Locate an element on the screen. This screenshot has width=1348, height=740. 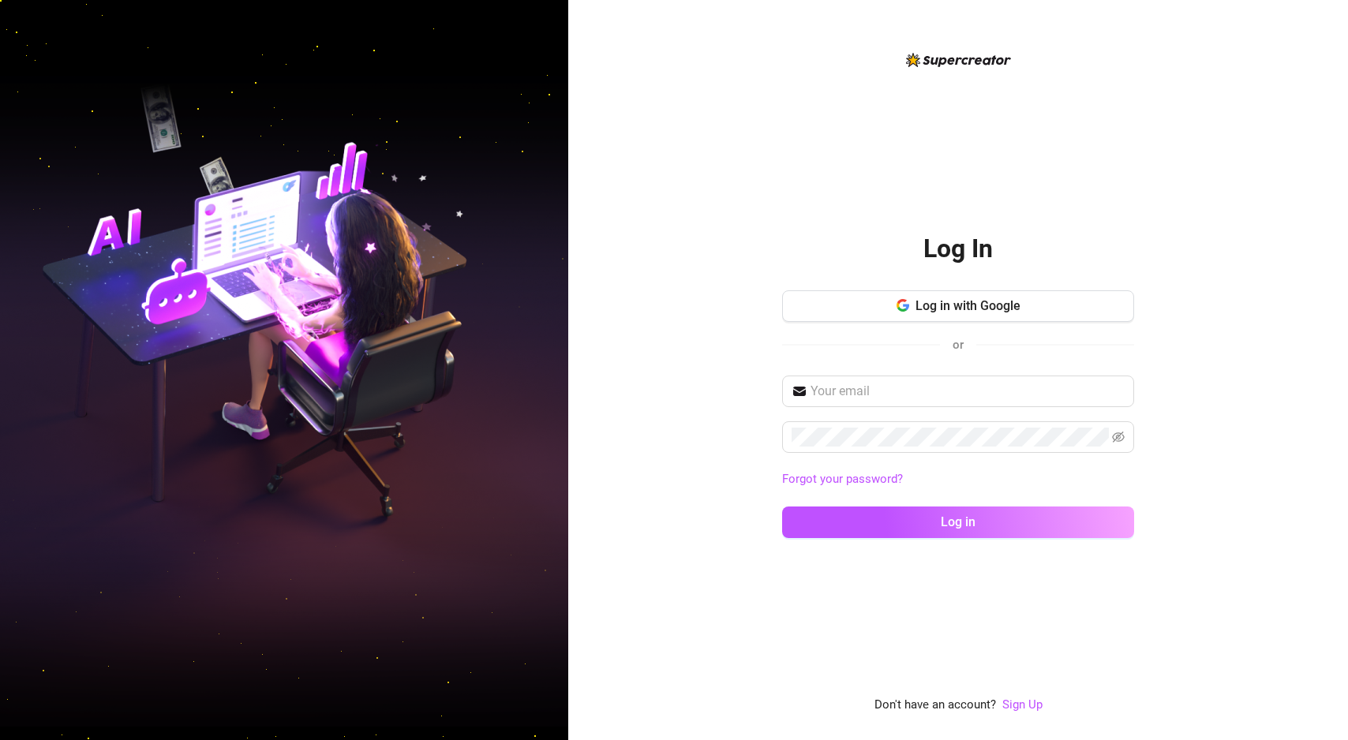
span: Log in with Google is located at coordinates (968, 305).